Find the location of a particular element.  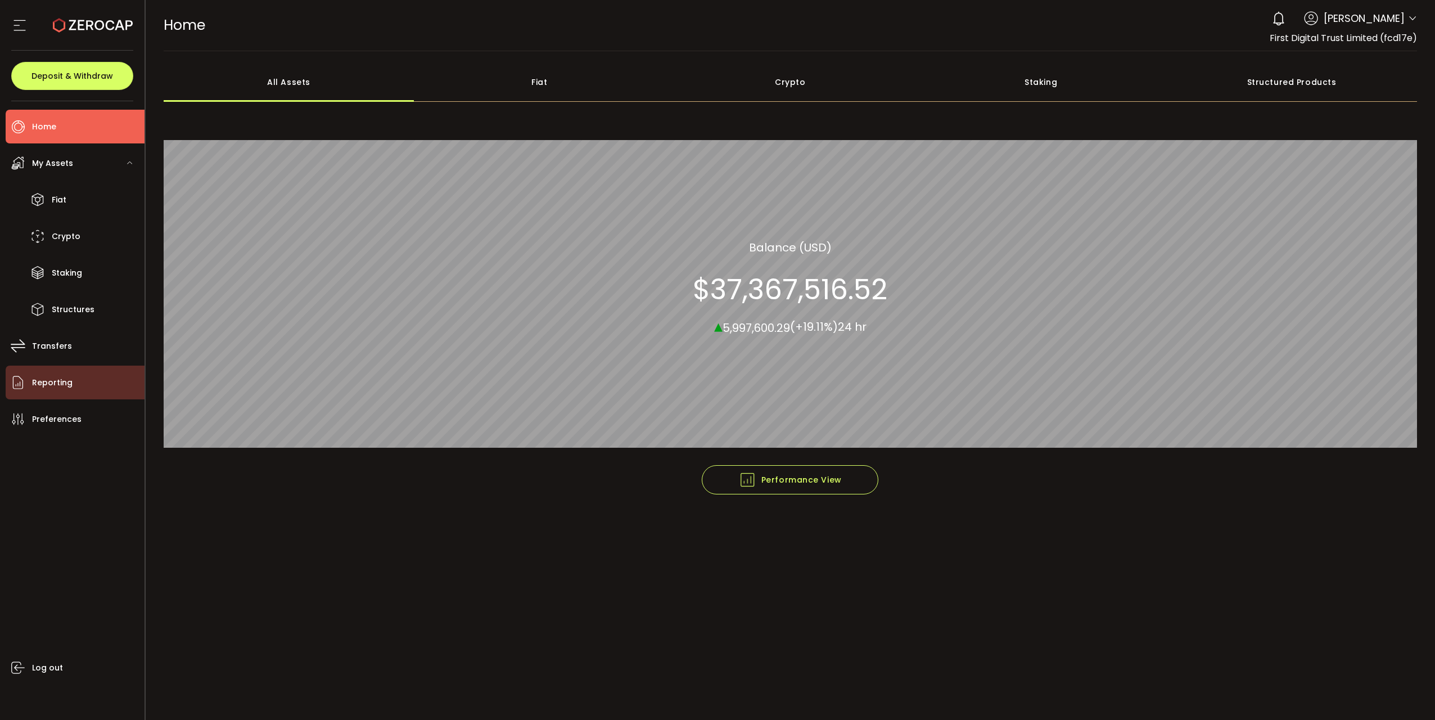

div: Crypto is located at coordinates (790, 82).